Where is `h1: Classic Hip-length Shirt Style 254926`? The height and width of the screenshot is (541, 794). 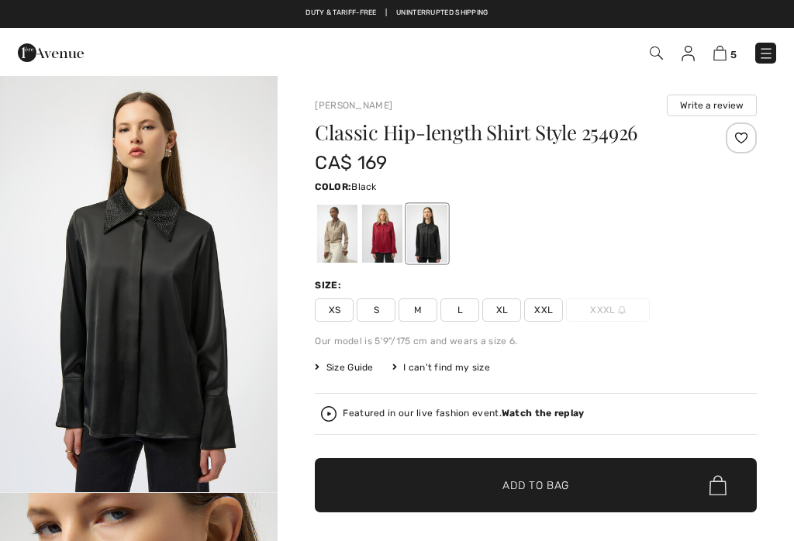
h1: Classic Hip-length Shirt Style 254926 is located at coordinates (499, 133).